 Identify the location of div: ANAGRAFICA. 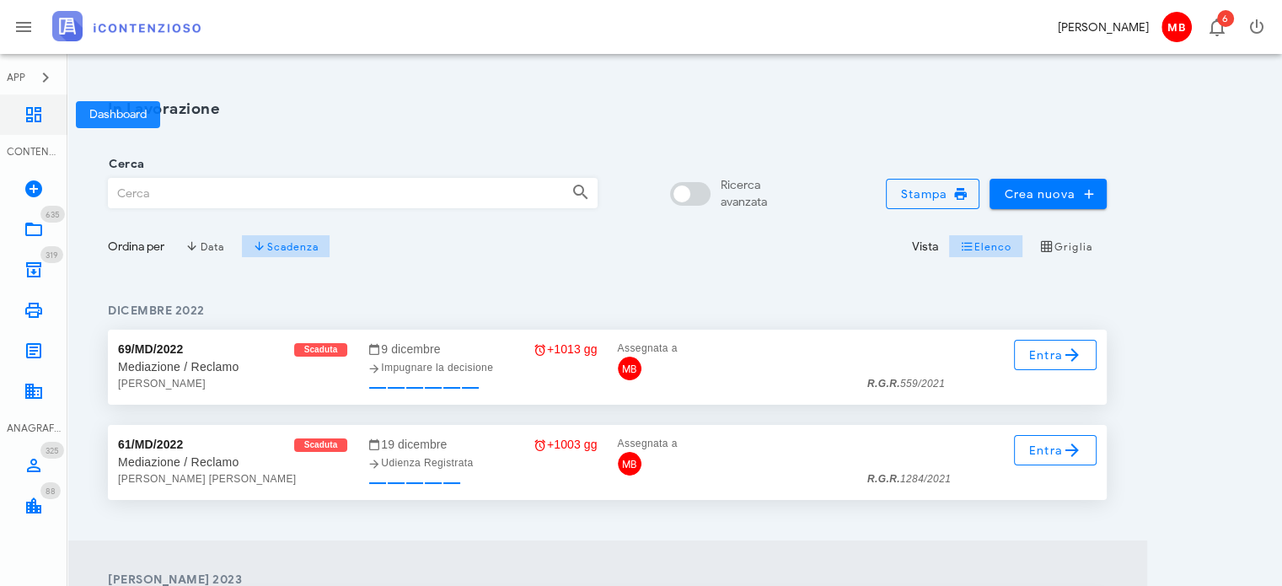
(34, 428).